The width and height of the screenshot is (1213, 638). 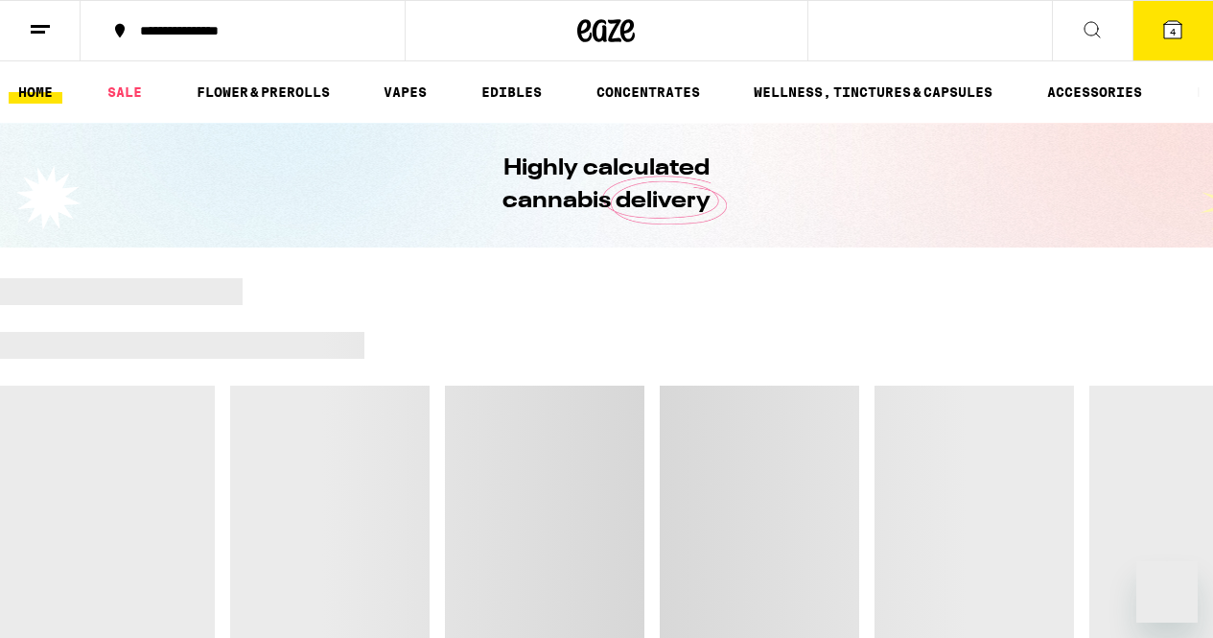 What do you see at coordinates (648, 92) in the screenshot?
I see `a: CONCENTRATES` at bounding box center [648, 92].